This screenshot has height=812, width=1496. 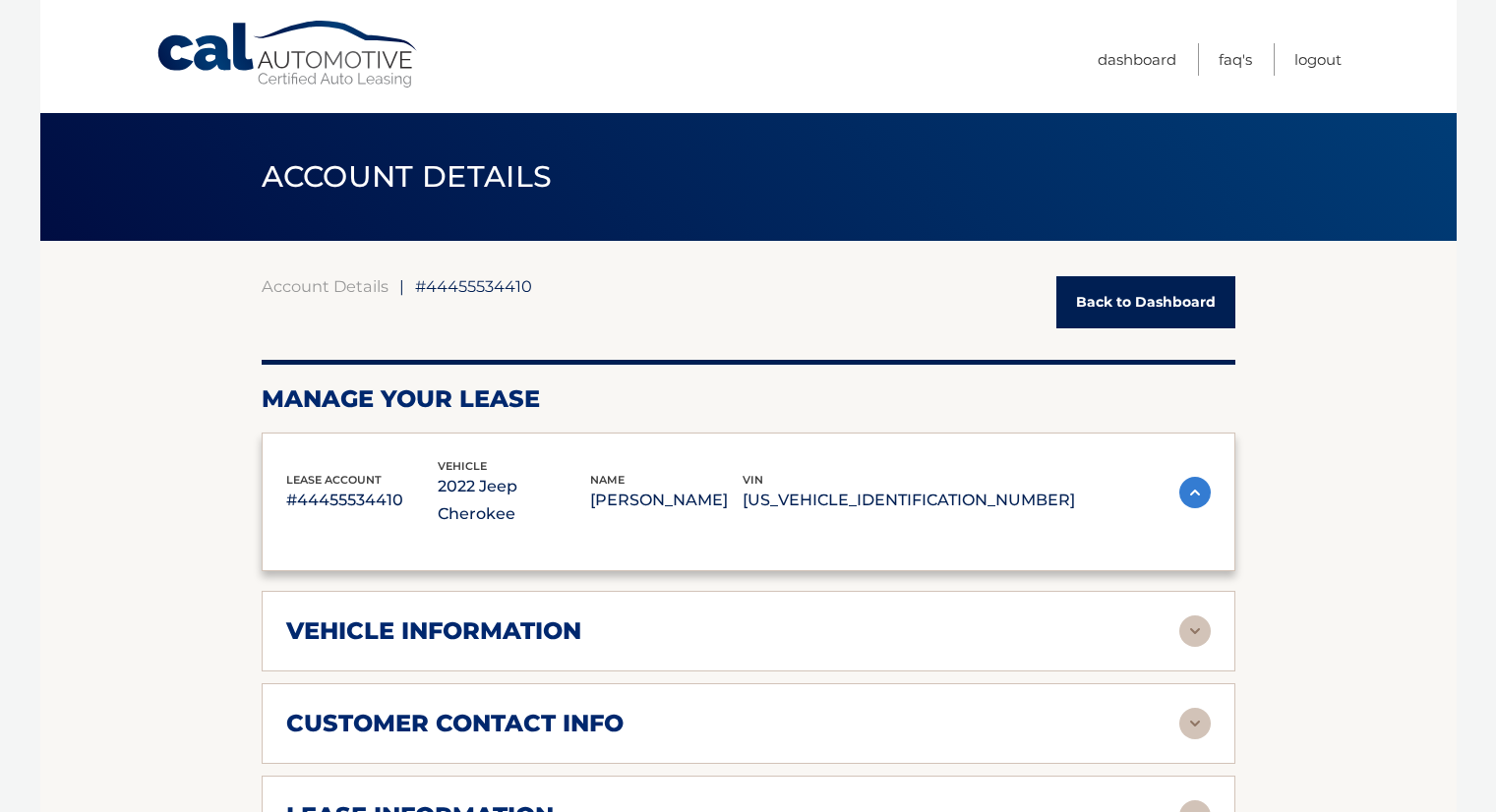 I want to click on h2: vehicle information, so click(x=434, y=632).